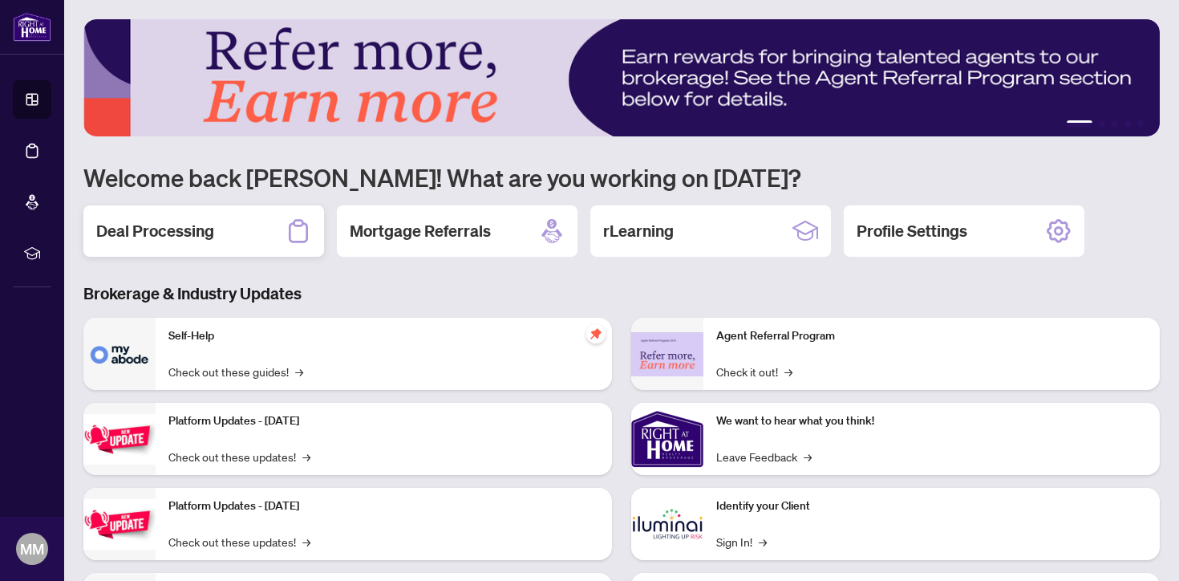  What do you see at coordinates (155, 231) in the screenshot?
I see `h2: Deal Processing` at bounding box center [155, 231].